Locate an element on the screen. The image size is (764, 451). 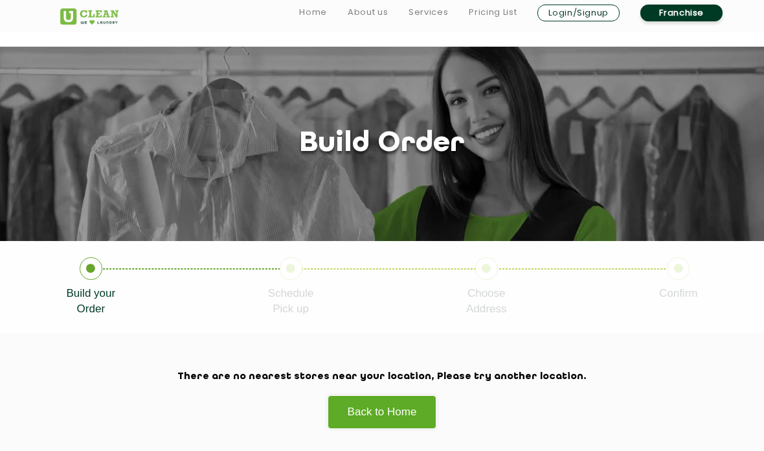
p: Schedule Pick up is located at coordinates (291, 301).